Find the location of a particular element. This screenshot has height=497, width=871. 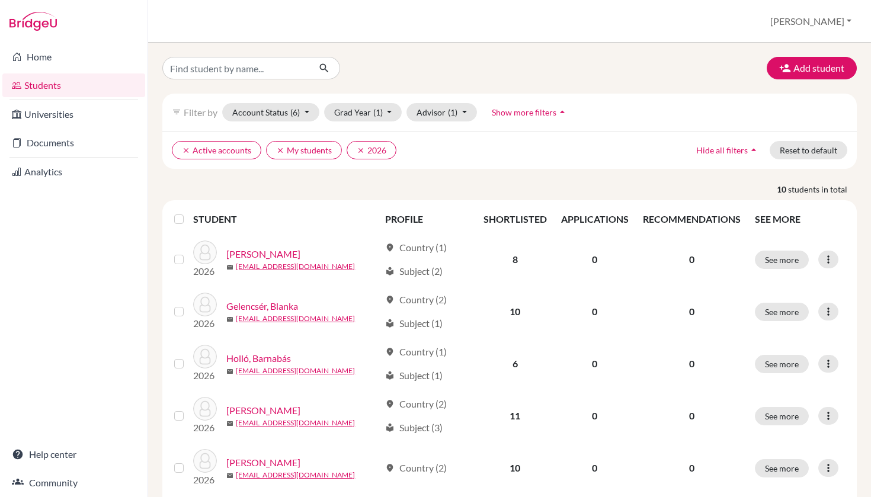

td: 8 is located at coordinates (515, 259).